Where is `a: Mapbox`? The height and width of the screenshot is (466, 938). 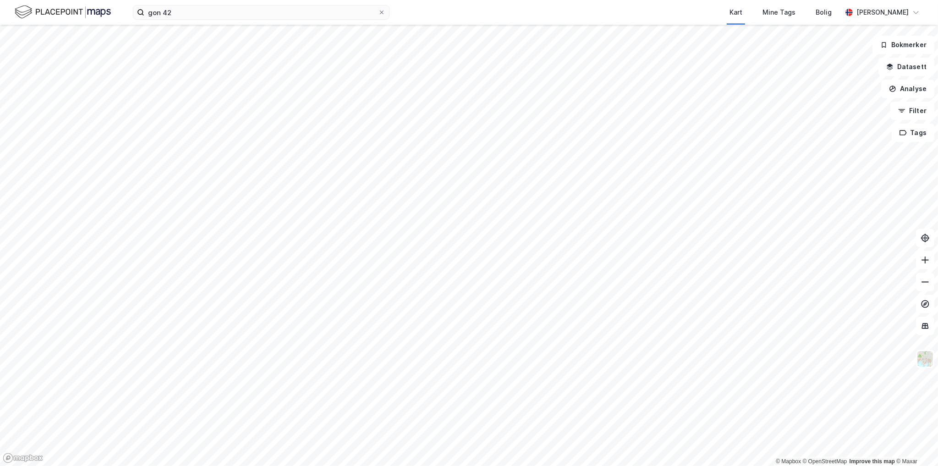 a: Mapbox is located at coordinates (788, 462).